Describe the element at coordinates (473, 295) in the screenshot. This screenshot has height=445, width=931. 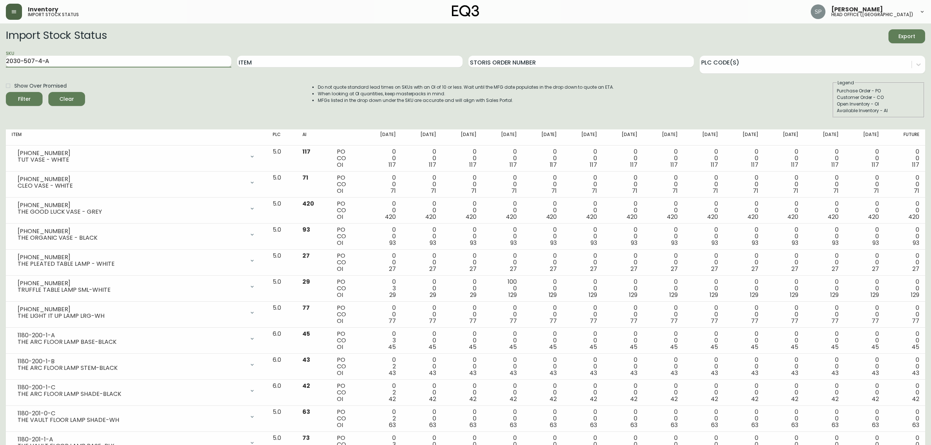
I see `span: 29` at that location.